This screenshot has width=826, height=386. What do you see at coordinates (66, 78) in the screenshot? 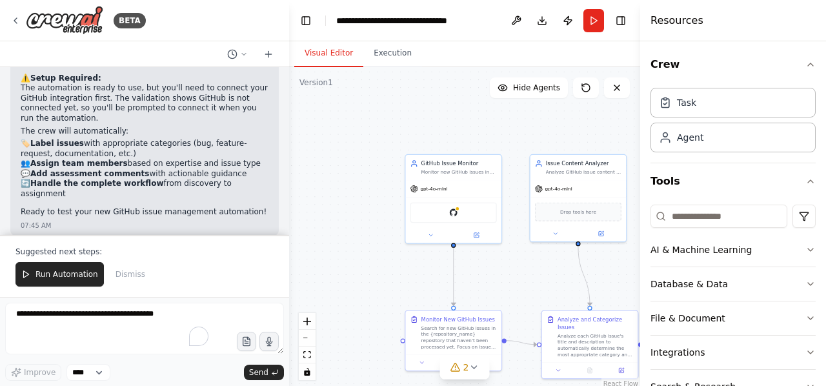
I see `strong: Setup Required:` at bounding box center [66, 78].